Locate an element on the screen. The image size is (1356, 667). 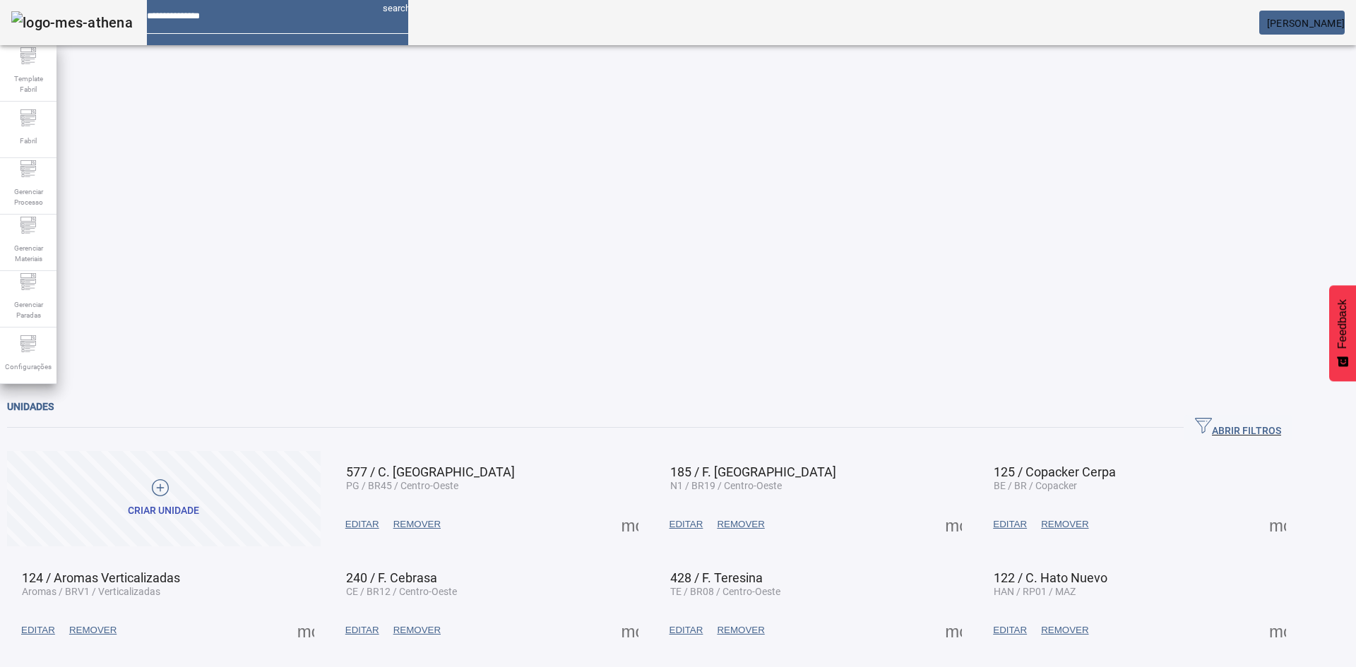
span: TE / BR08 / Centro-Oeste is located at coordinates (725, 592).